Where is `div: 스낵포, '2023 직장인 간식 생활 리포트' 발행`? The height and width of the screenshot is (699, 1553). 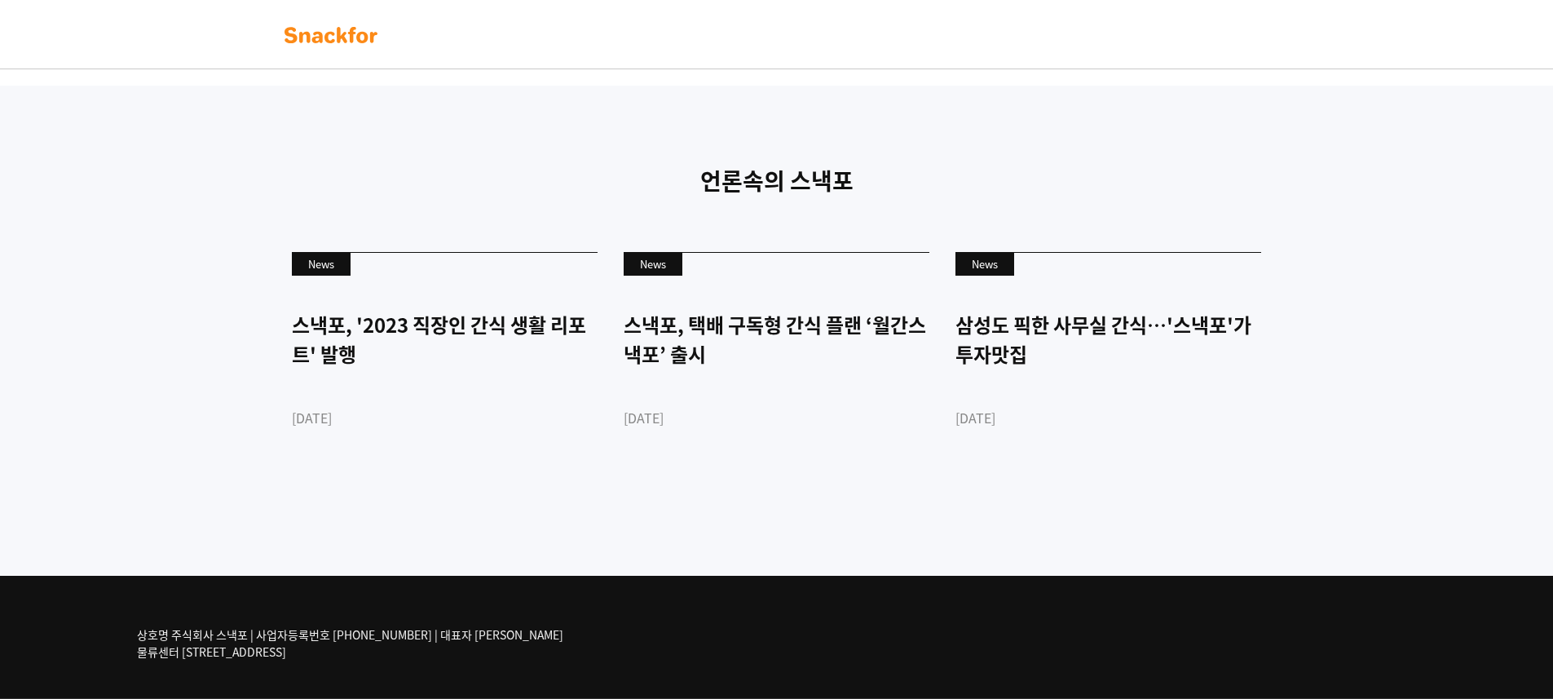
div: 스낵포, '2023 직장인 간식 생활 리포트' 발행 is located at coordinates (444, 339).